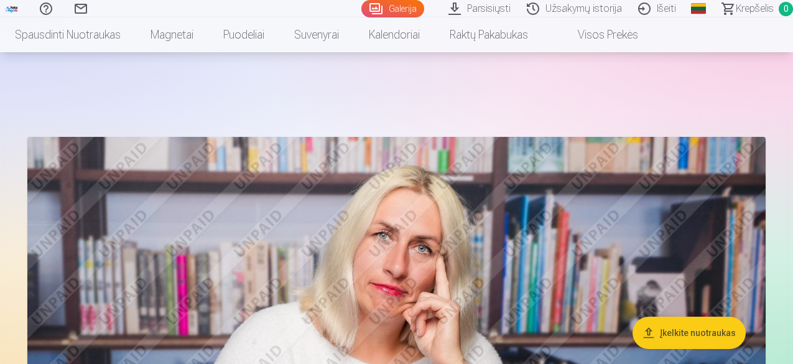 This screenshot has height=364, width=793. What do you see at coordinates (172, 35) in the screenshot?
I see `a: Magnetai` at bounding box center [172, 35].